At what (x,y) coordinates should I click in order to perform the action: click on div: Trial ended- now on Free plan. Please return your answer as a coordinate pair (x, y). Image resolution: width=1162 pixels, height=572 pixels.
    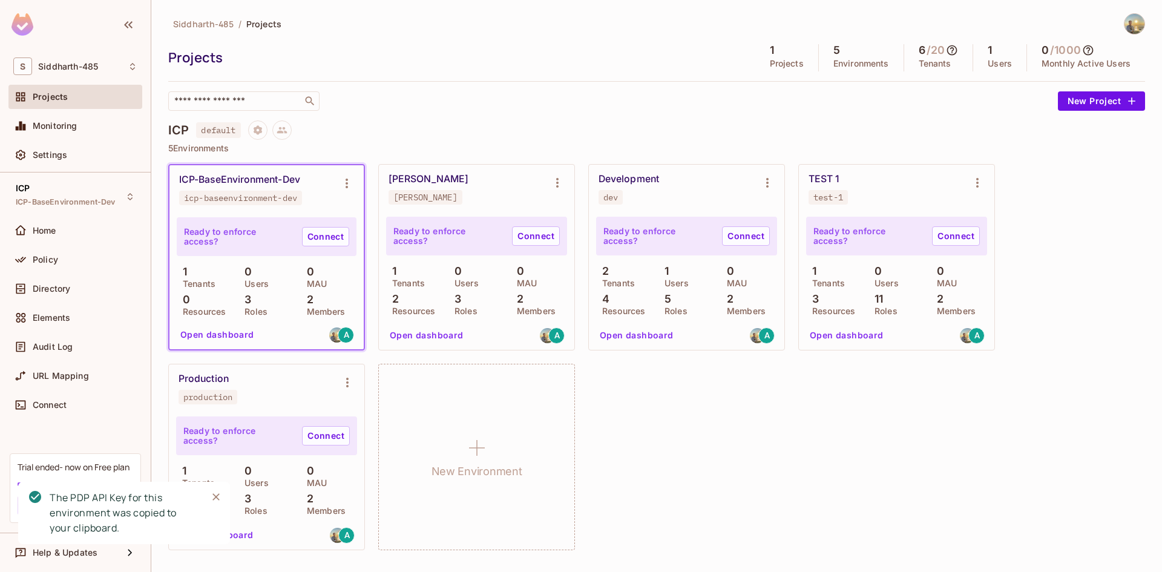
    Looking at the image, I should click on (73, 467).